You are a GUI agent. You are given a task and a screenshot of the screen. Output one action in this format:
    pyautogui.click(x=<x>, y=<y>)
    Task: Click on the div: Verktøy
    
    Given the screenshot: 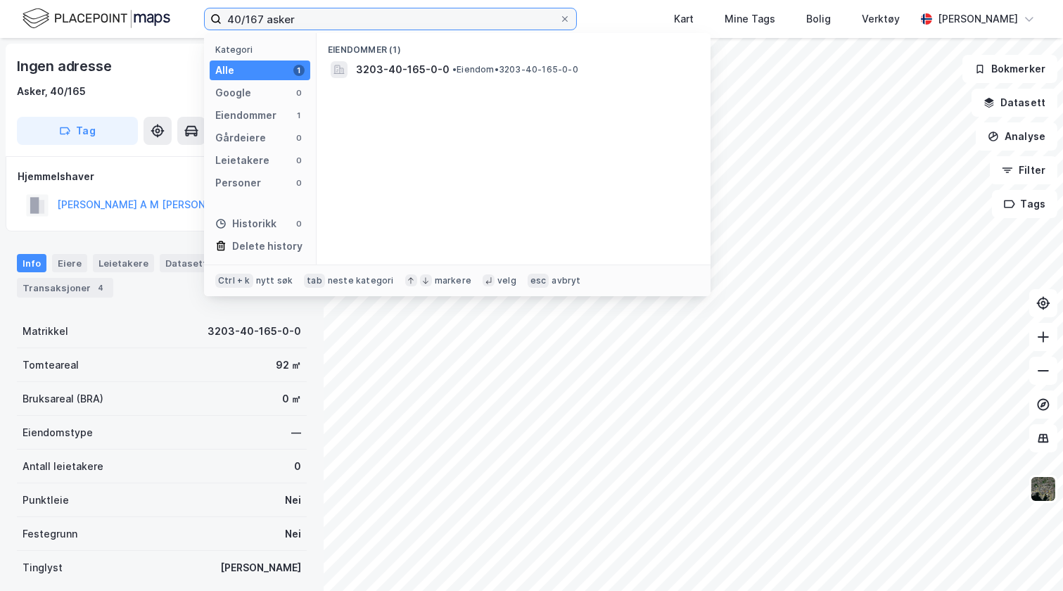 What is the action you would take?
    pyautogui.click(x=881, y=19)
    